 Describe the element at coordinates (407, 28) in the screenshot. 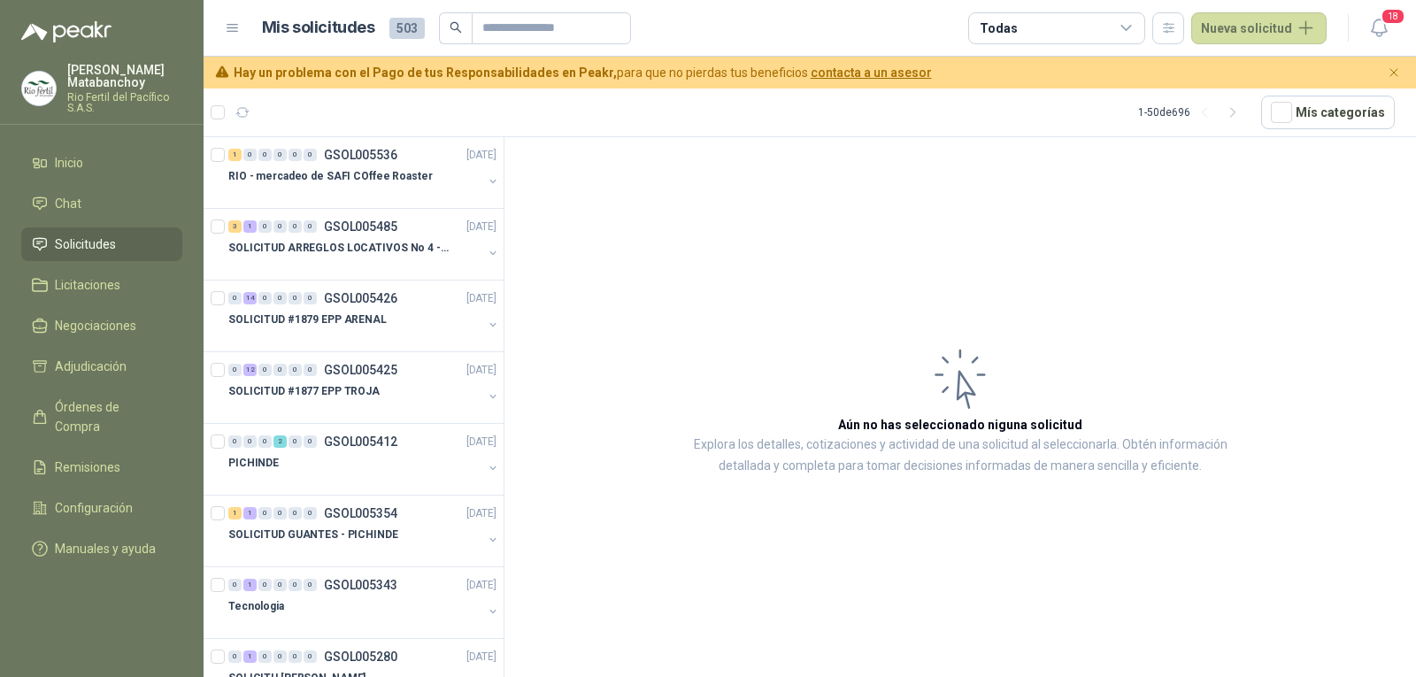

I see `span: 503` at that location.